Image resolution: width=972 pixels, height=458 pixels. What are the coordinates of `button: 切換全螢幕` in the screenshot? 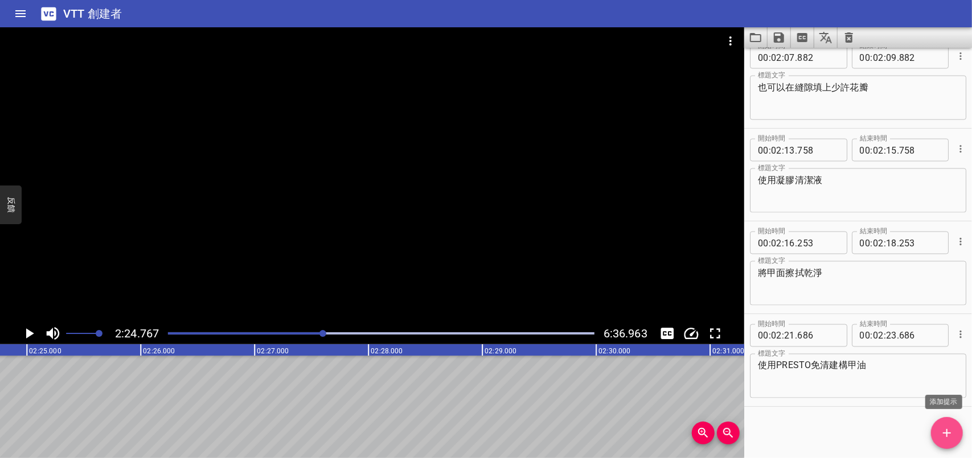 It's located at (715, 334).